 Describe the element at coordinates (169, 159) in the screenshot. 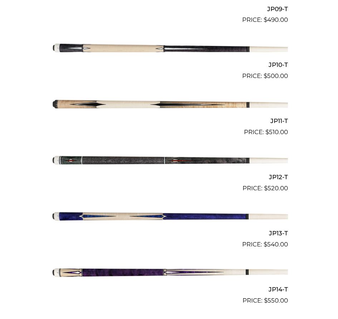

I see `img: JP12-T` at that location.